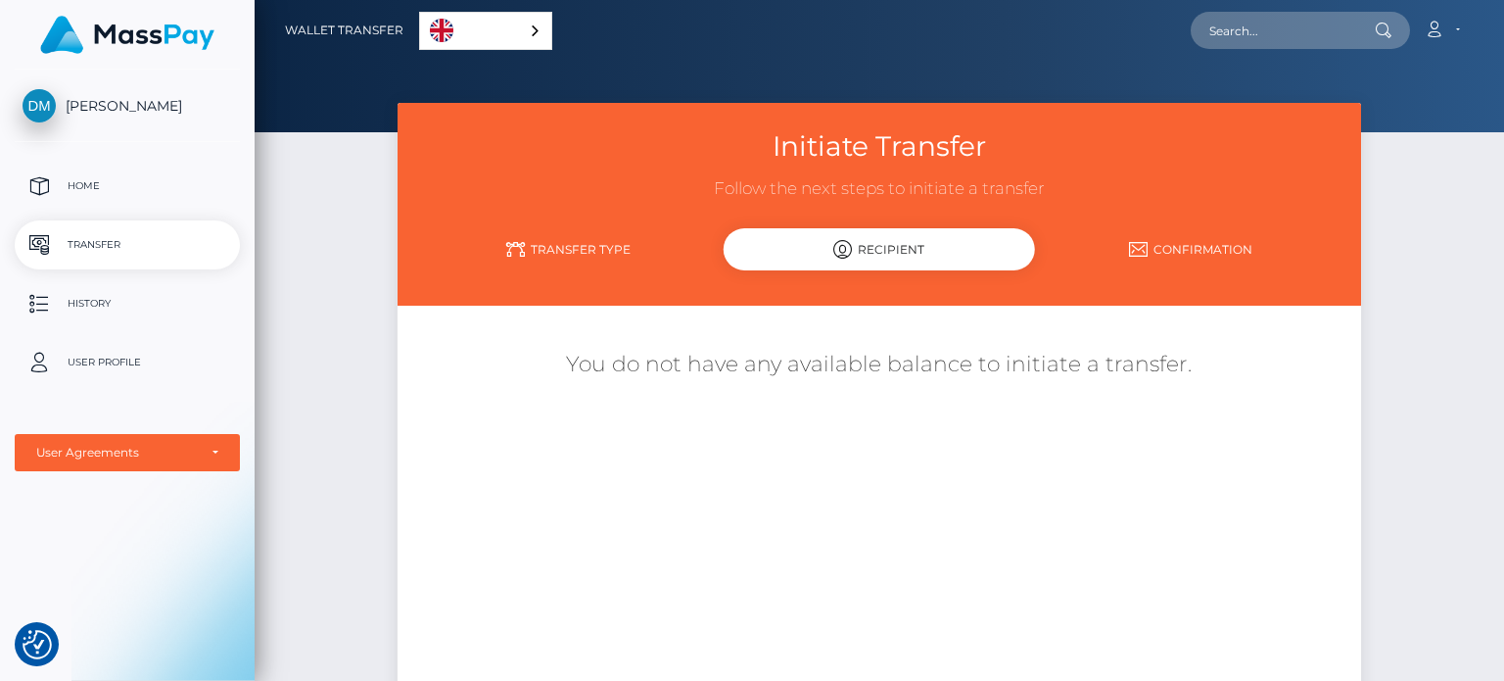  Describe the element at coordinates (879, 146) in the screenshot. I see `h3: Initiate Transfer` at that location.